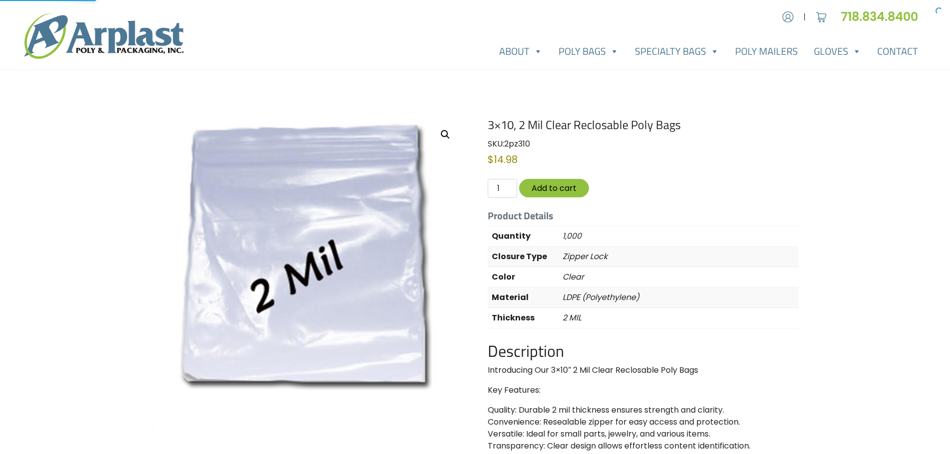 The width and height of the screenshot is (950, 454). I want to click on a: Poly Bags, so click(588, 51).